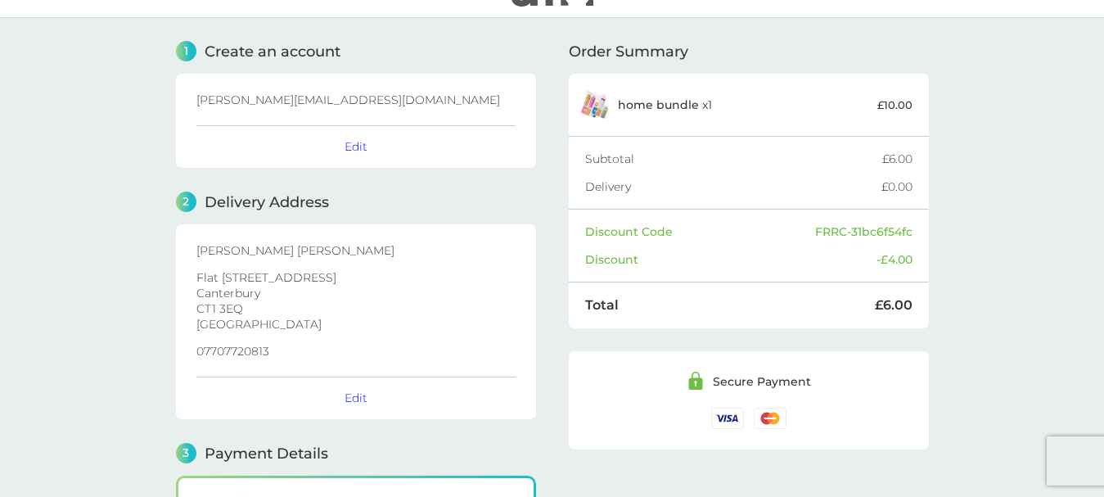 The image size is (1104, 497). What do you see at coordinates (762, 381) in the screenshot?
I see `div: Secure Payment` at bounding box center [762, 381].